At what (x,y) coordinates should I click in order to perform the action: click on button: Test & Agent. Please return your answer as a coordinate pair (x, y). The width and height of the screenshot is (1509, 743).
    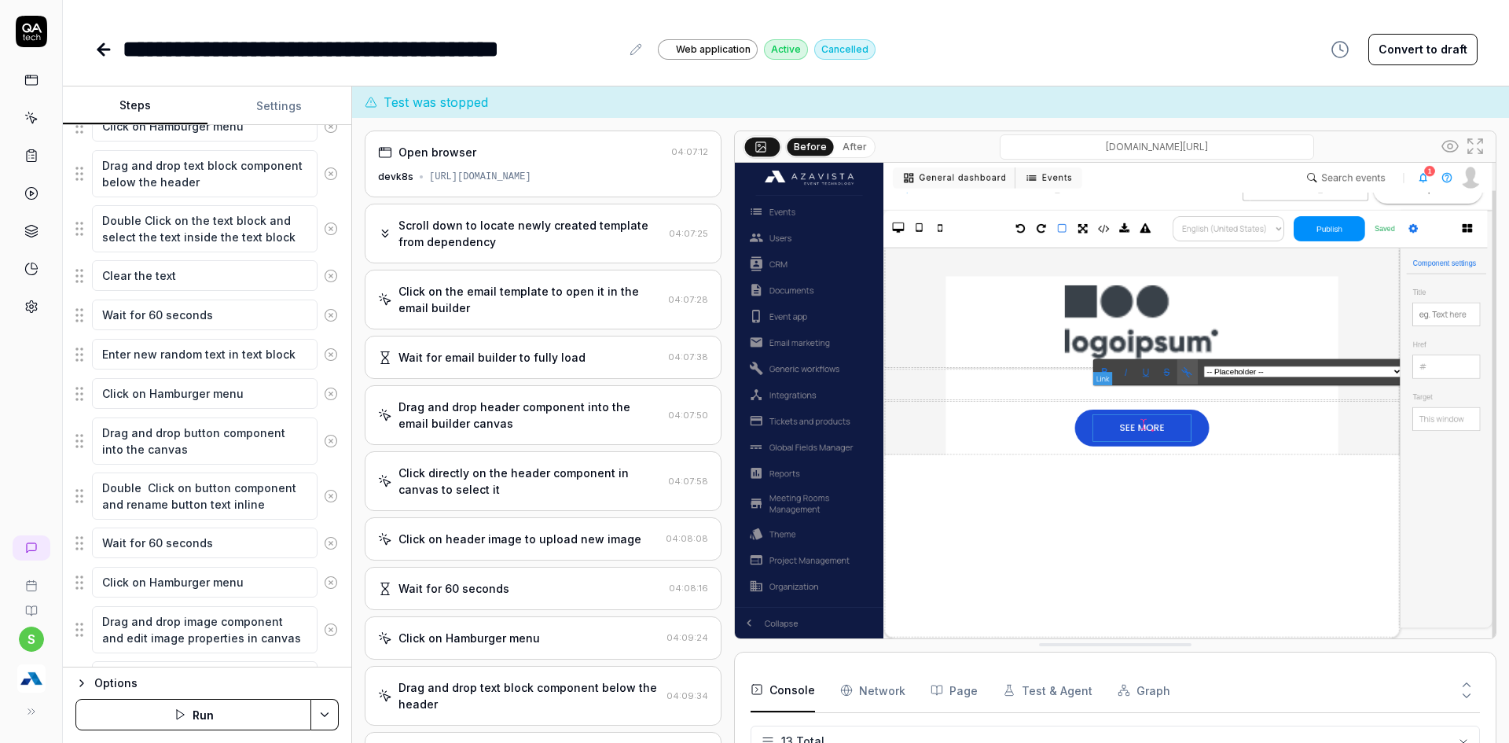
    Looking at the image, I should click on (1048, 690).